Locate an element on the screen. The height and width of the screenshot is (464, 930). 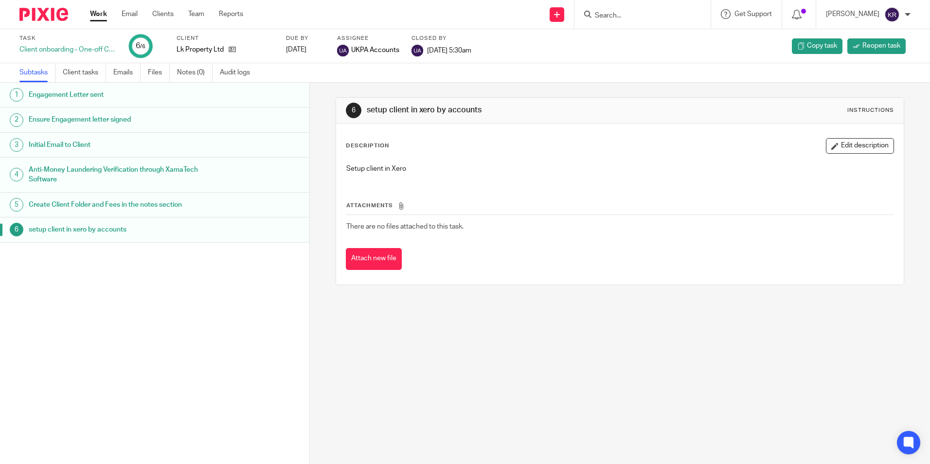
label: Due by is located at coordinates (305, 38).